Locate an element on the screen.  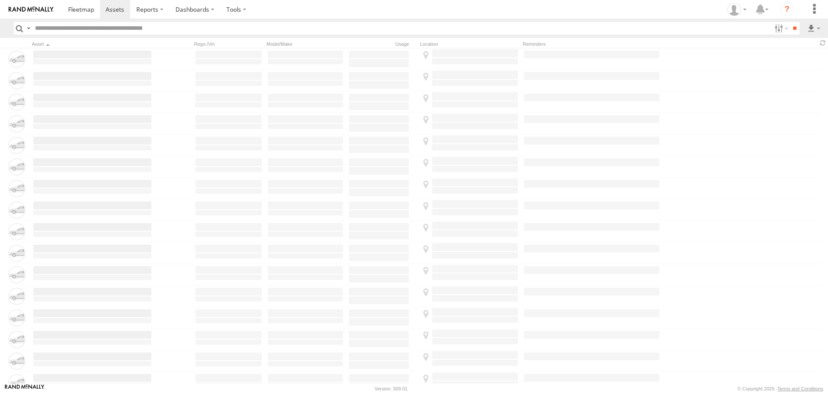
div: © Copyright 2025 - is located at coordinates (780, 388).